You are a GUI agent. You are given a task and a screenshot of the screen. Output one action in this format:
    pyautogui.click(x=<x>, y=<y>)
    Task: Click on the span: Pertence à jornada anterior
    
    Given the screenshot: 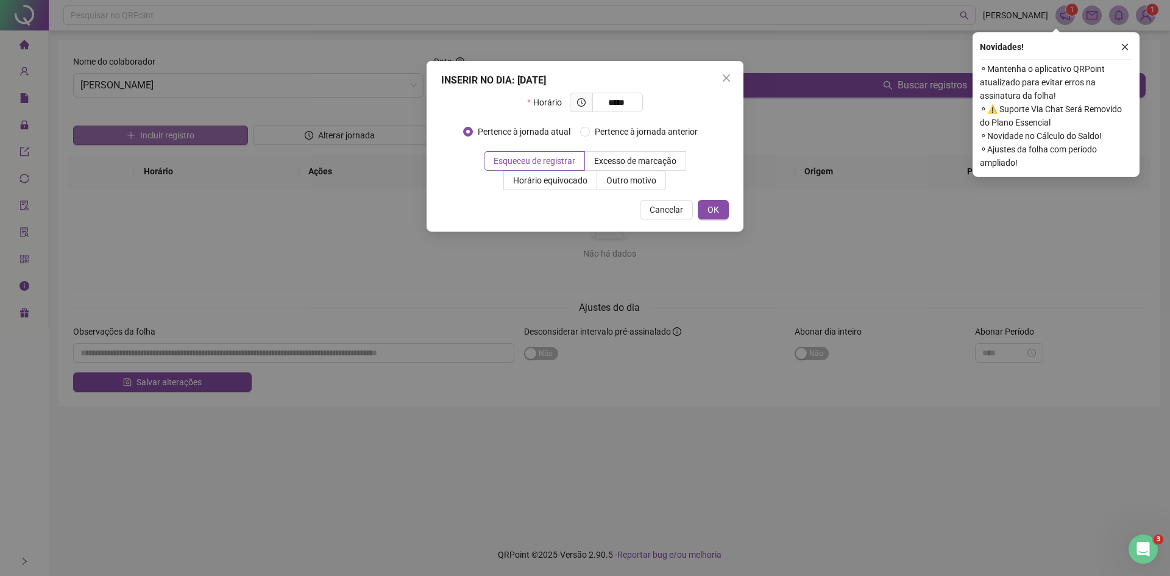 What is the action you would take?
    pyautogui.click(x=646, y=132)
    